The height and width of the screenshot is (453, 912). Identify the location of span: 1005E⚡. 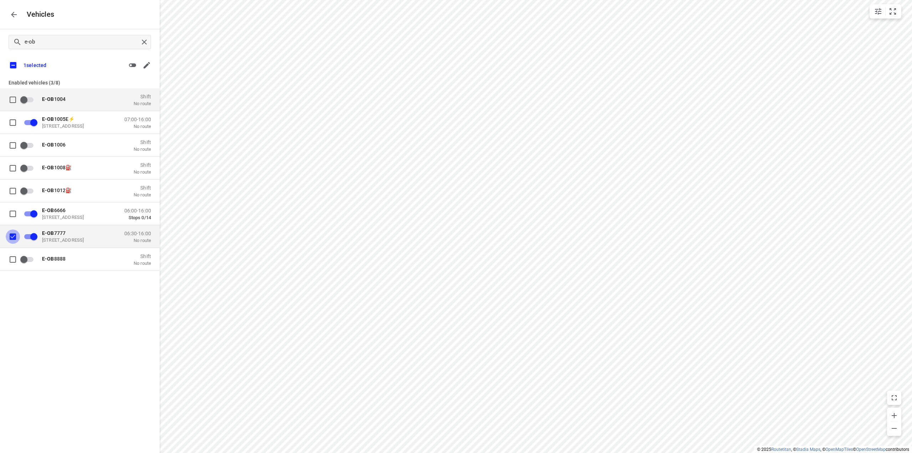
(58, 119).